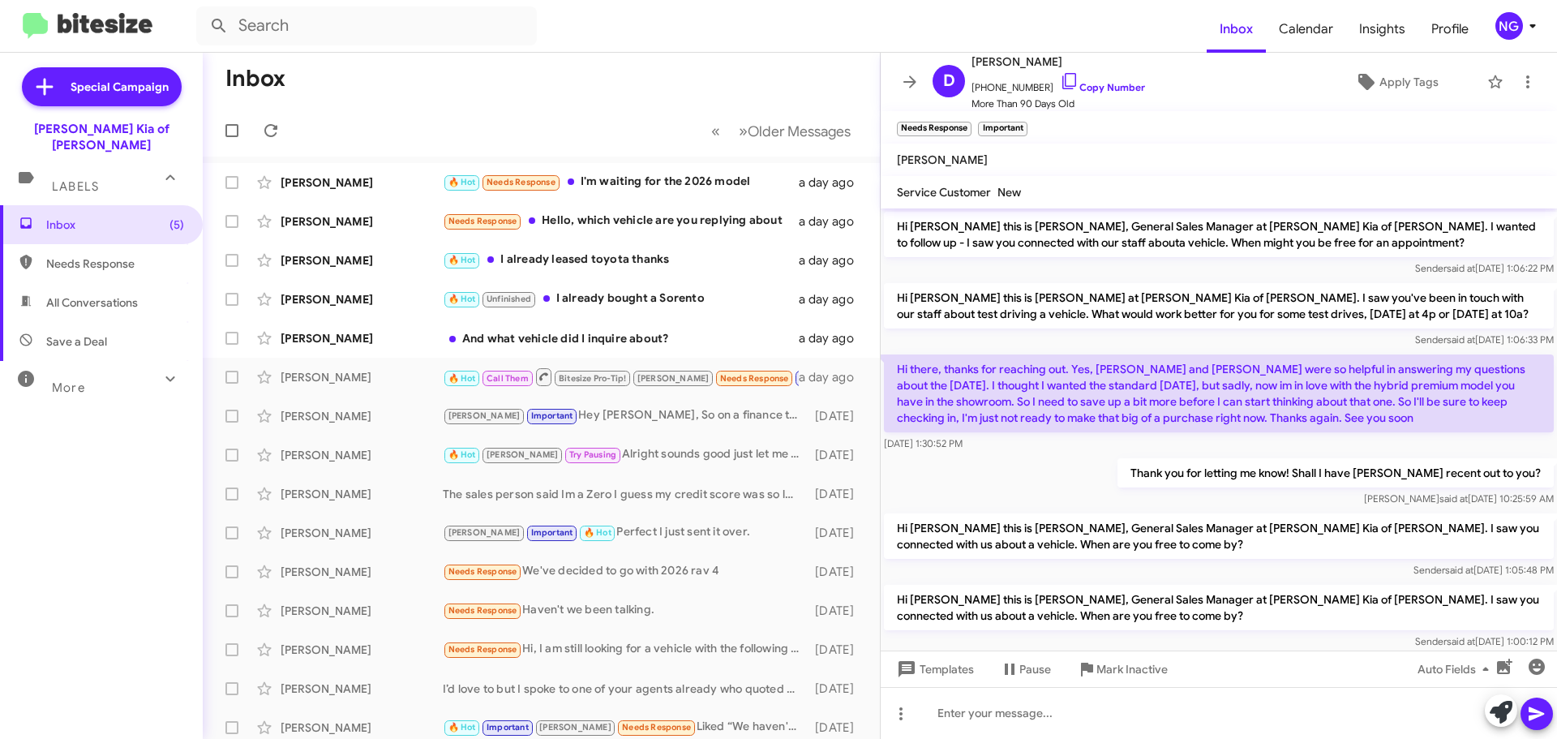 The width and height of the screenshot is (1557, 739). Describe the element at coordinates (1122, 669) in the screenshot. I see `button: Mark Inactive` at that location.